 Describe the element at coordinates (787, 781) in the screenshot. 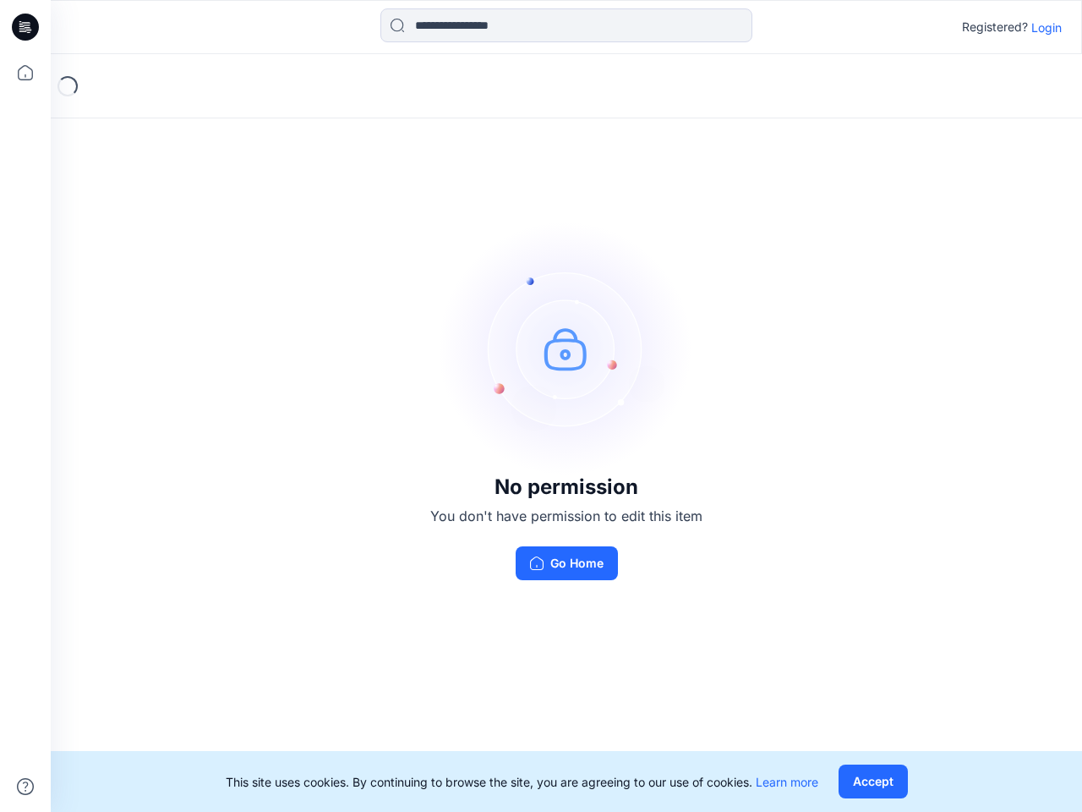

I see `a: Learn more` at that location.